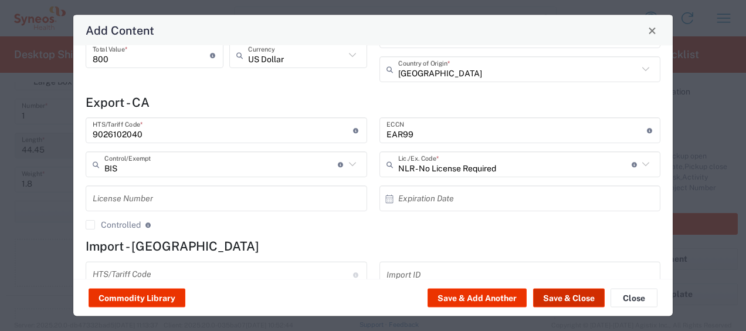 The height and width of the screenshot is (331, 746). Describe the element at coordinates (113, 225) in the screenshot. I see `label: Controlled` at that location.